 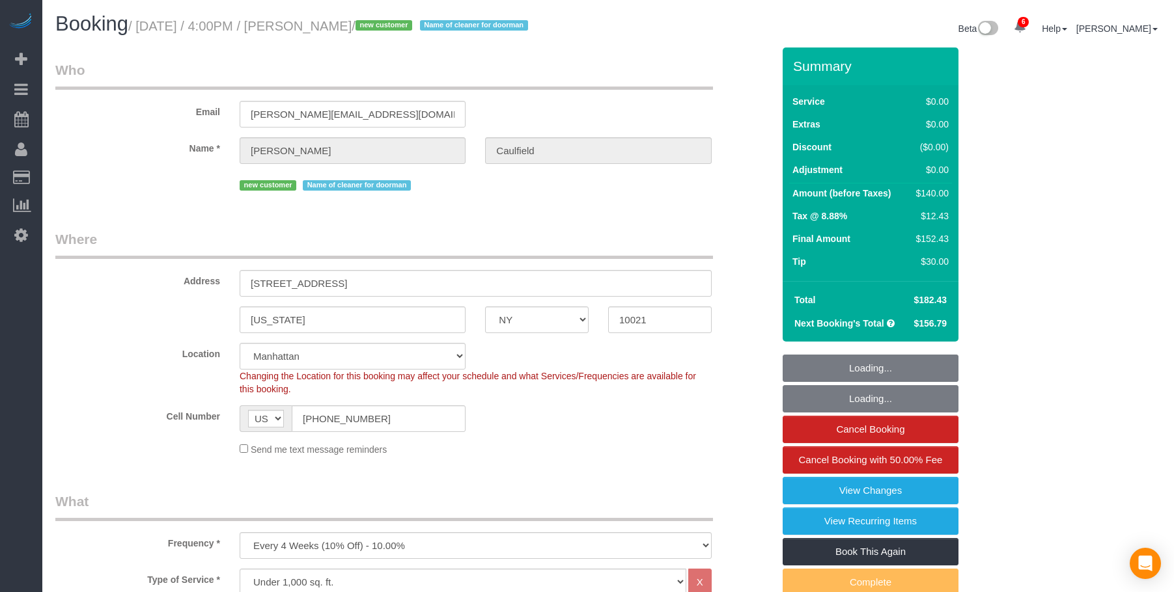 I want to click on a: View Recurring Items, so click(x=870, y=521).